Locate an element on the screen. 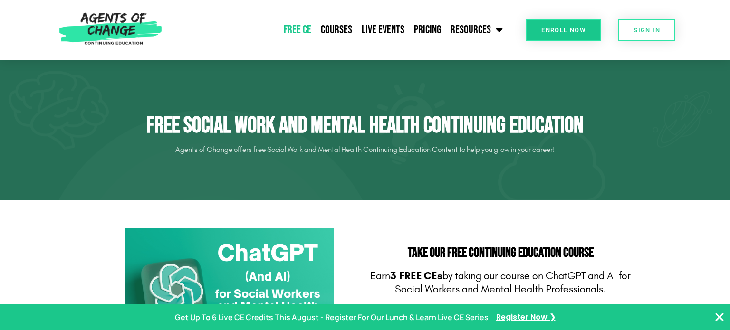  h1: Free Social Work and Mental Health Continuing Education is located at coordinates (365, 126).